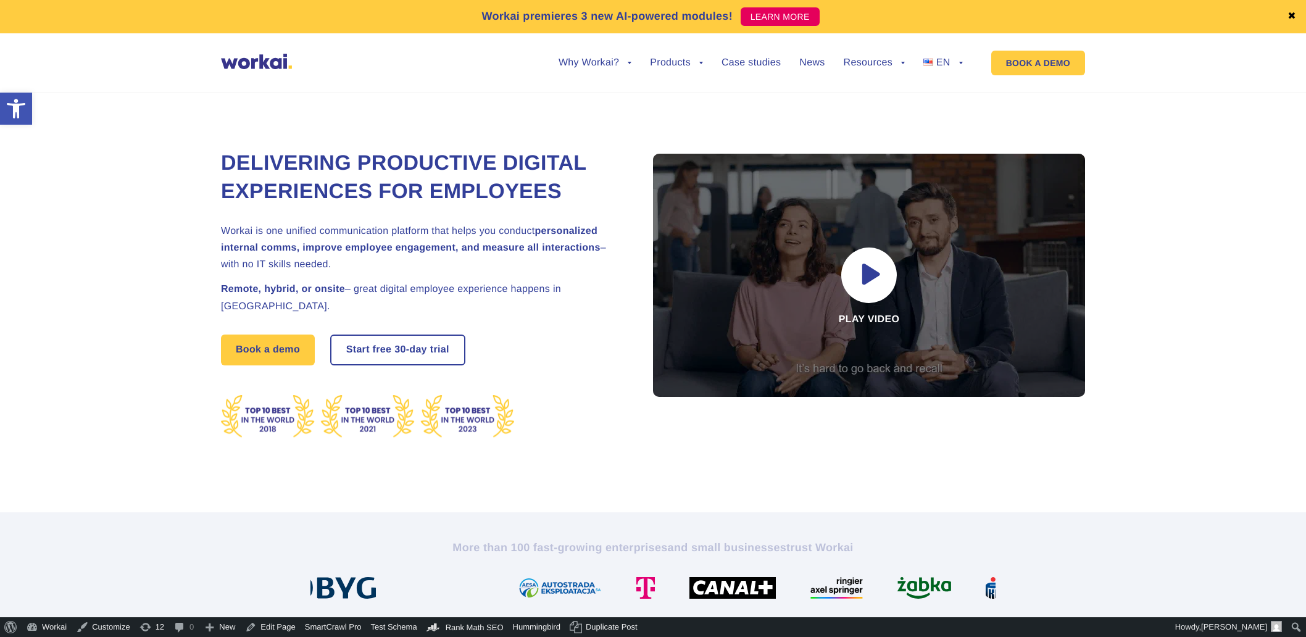 The image size is (1306, 637). I want to click on a: Why Workai?, so click(595, 63).